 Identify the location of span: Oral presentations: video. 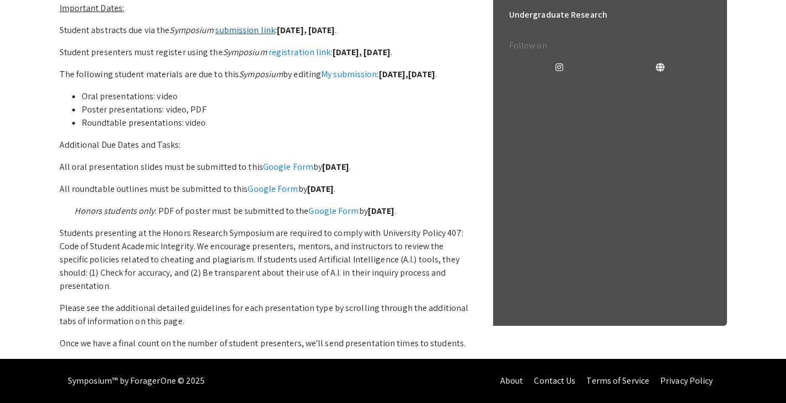
(130, 96).